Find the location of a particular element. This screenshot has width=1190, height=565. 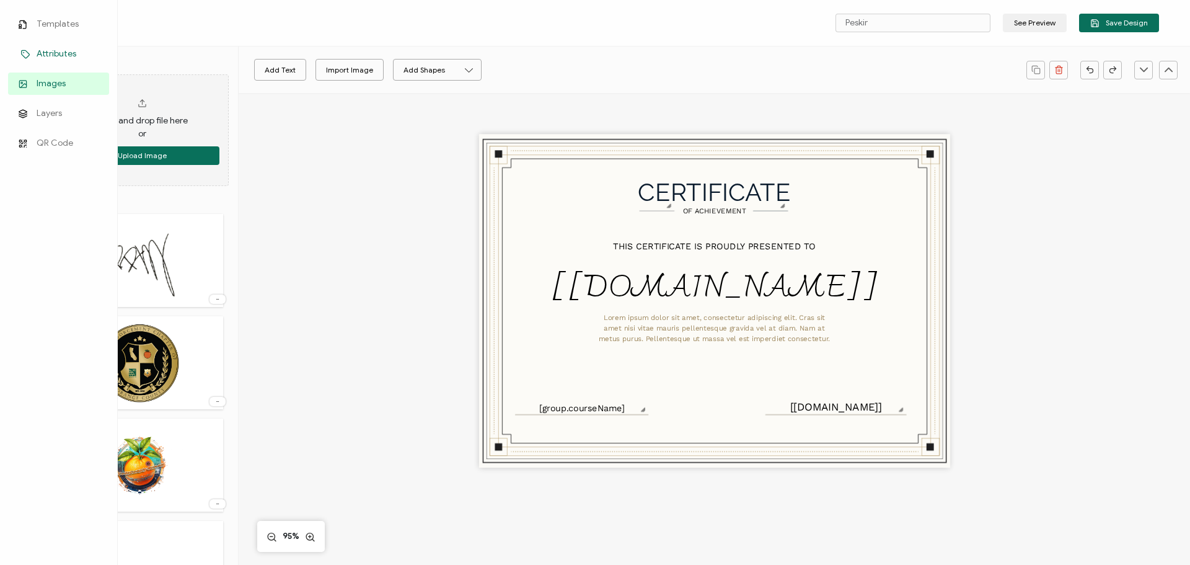

span: Layers is located at coordinates (49, 113).